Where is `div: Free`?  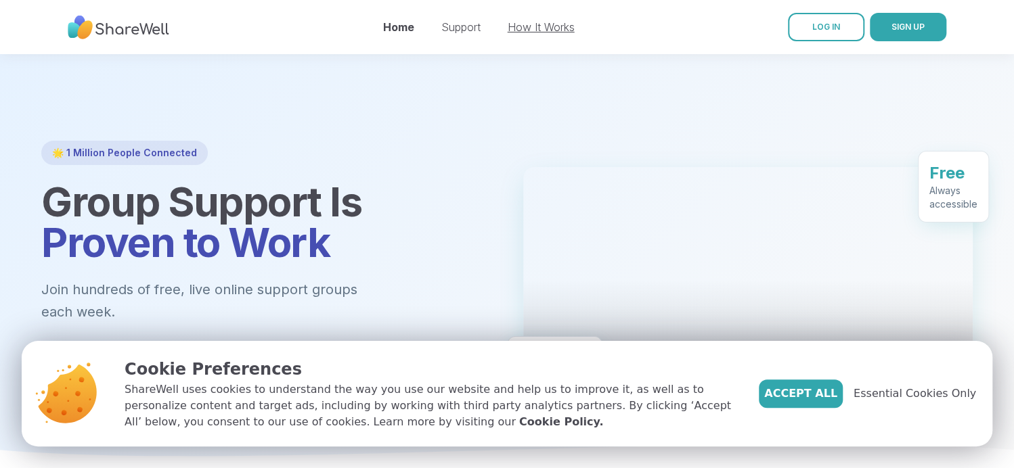
div: Free is located at coordinates (953, 173).